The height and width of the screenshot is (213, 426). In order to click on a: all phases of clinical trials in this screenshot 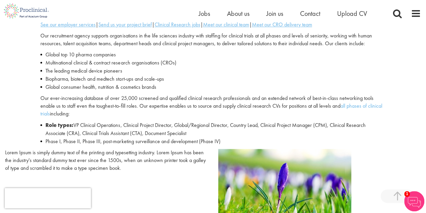, I will do `click(211, 110)`.